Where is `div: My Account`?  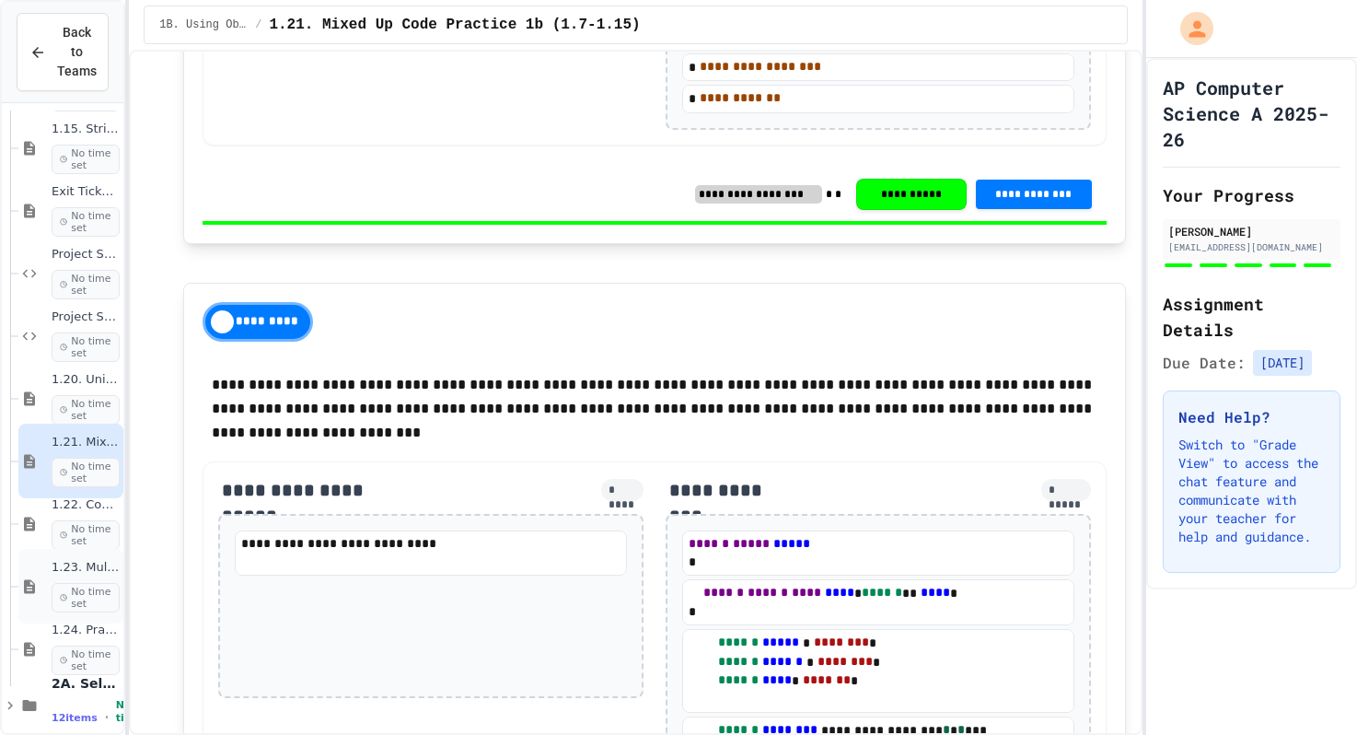 div: My Account is located at coordinates (1190, 29).